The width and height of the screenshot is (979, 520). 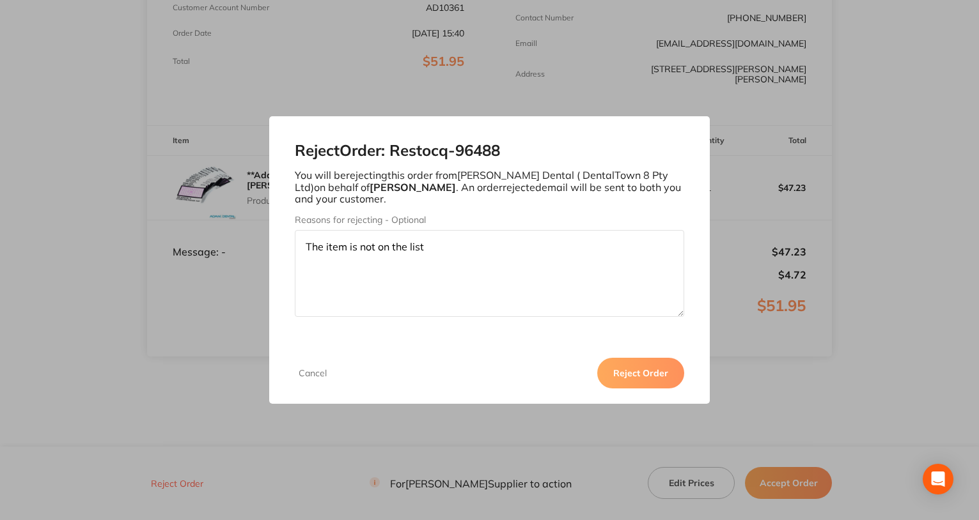 What do you see at coordinates (489, 151) in the screenshot?
I see `h2: Reject Order: Restocq- 96488` at bounding box center [489, 151].